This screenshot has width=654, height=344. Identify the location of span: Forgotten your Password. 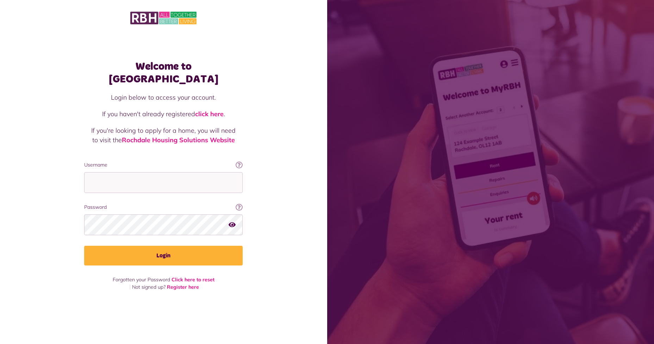
(141, 280).